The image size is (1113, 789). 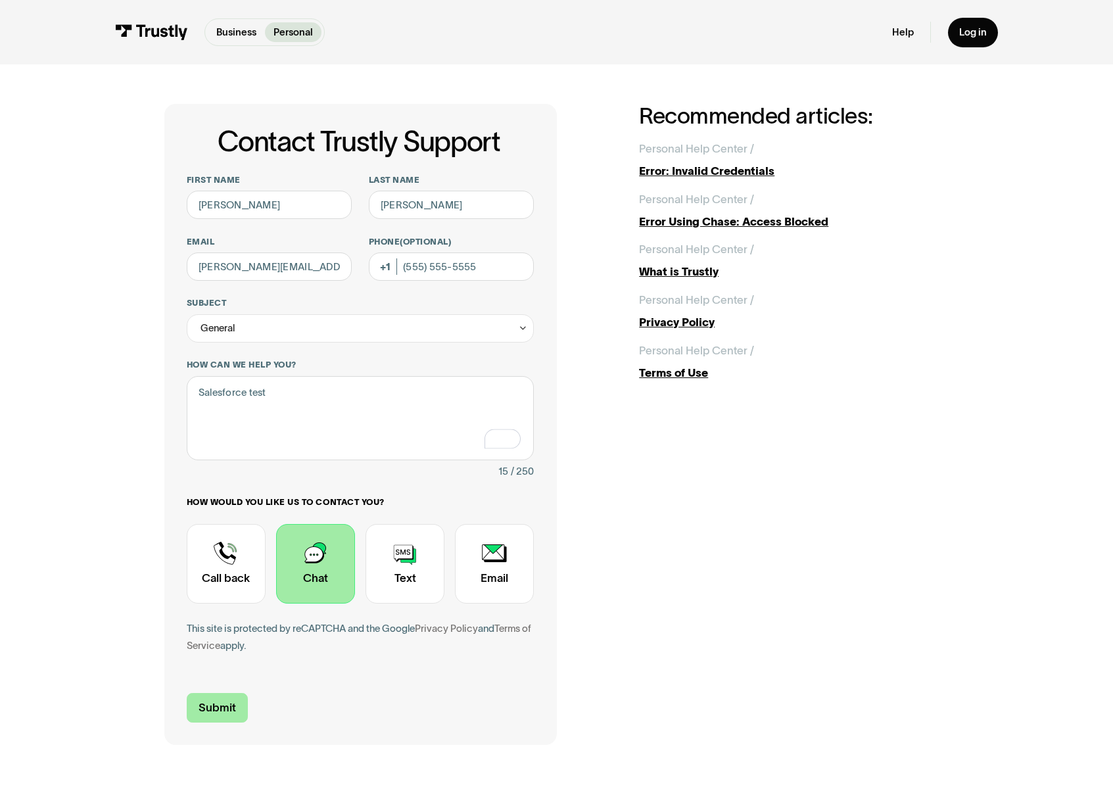 What do you see at coordinates (452, 204) in the screenshot?
I see `input: Howard` at bounding box center [452, 204].